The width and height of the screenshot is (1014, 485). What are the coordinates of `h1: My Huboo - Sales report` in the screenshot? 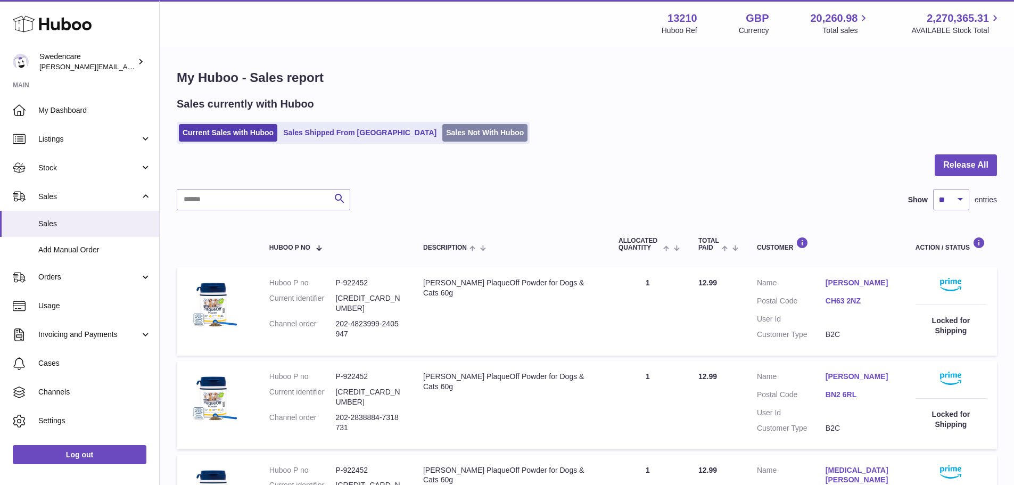 It's located at (587, 78).